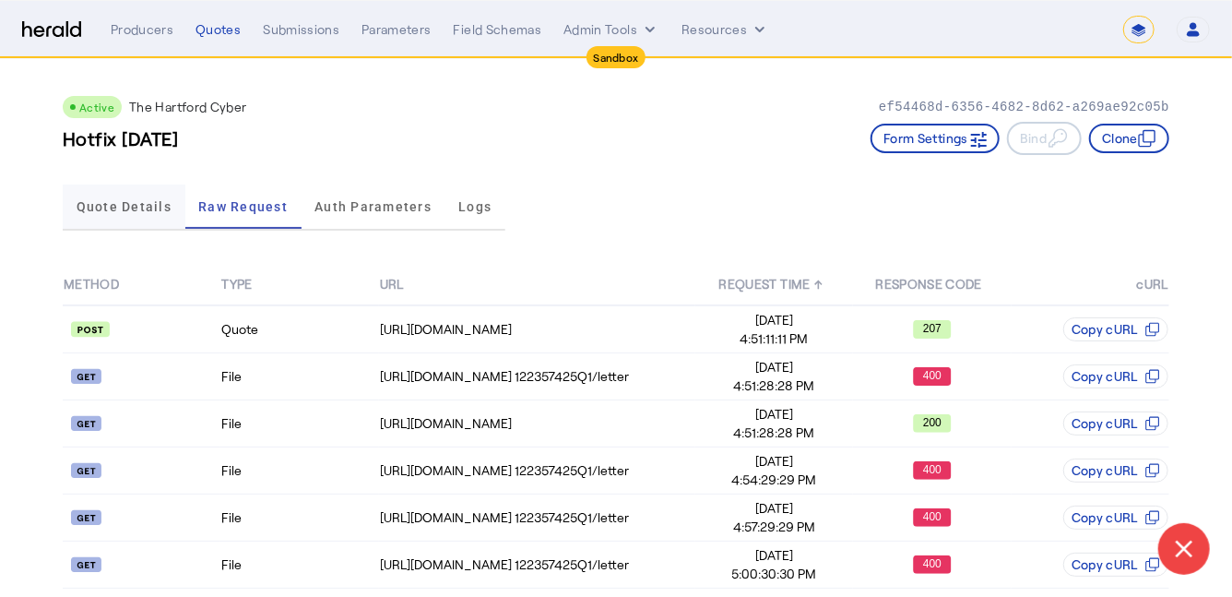 The image size is (1232, 597). Describe the element at coordinates (397, 30) in the screenshot. I see `div: Parameters` at that location.